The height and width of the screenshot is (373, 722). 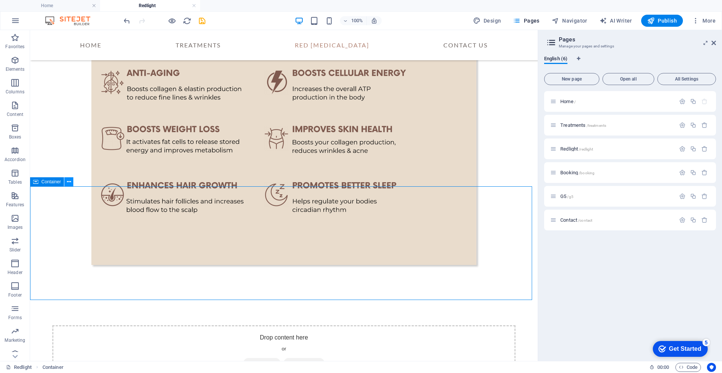 I want to click on h3: Manage your pages and settings, so click(x=630, y=46).